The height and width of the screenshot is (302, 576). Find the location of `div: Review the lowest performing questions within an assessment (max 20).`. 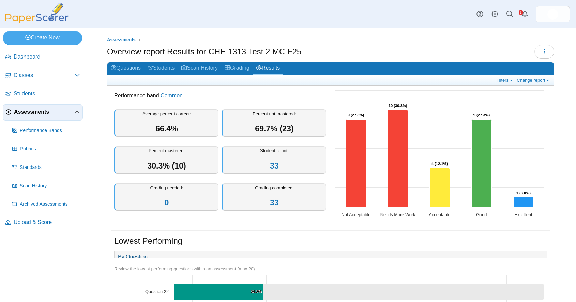

div: Review the lowest performing questions within an assessment (max 20). is located at coordinates (331, 269).